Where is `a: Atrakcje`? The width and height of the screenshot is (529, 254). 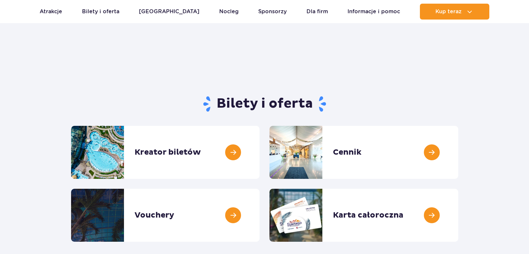
a: Atrakcje is located at coordinates (51, 12).